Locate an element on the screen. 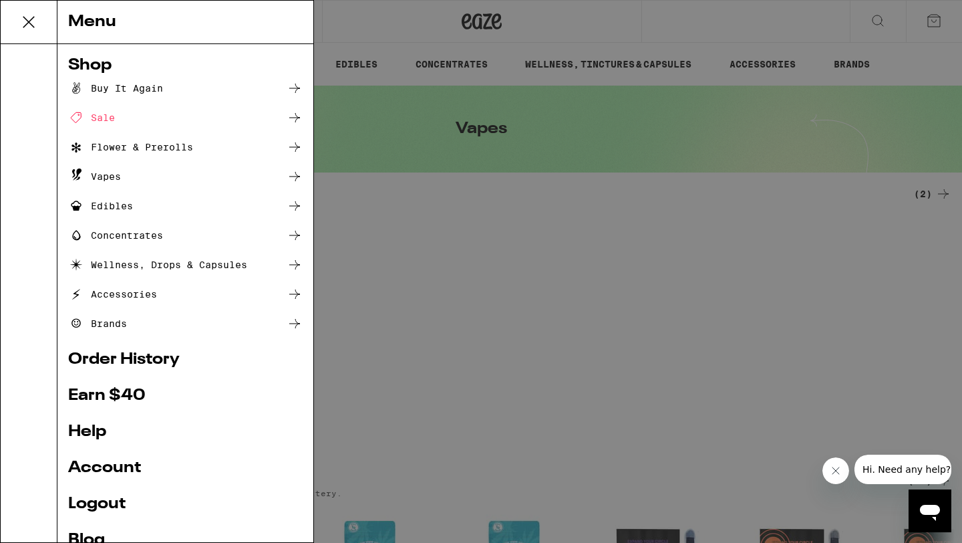 The height and width of the screenshot is (543, 962). a: Sale is located at coordinates (185, 118).